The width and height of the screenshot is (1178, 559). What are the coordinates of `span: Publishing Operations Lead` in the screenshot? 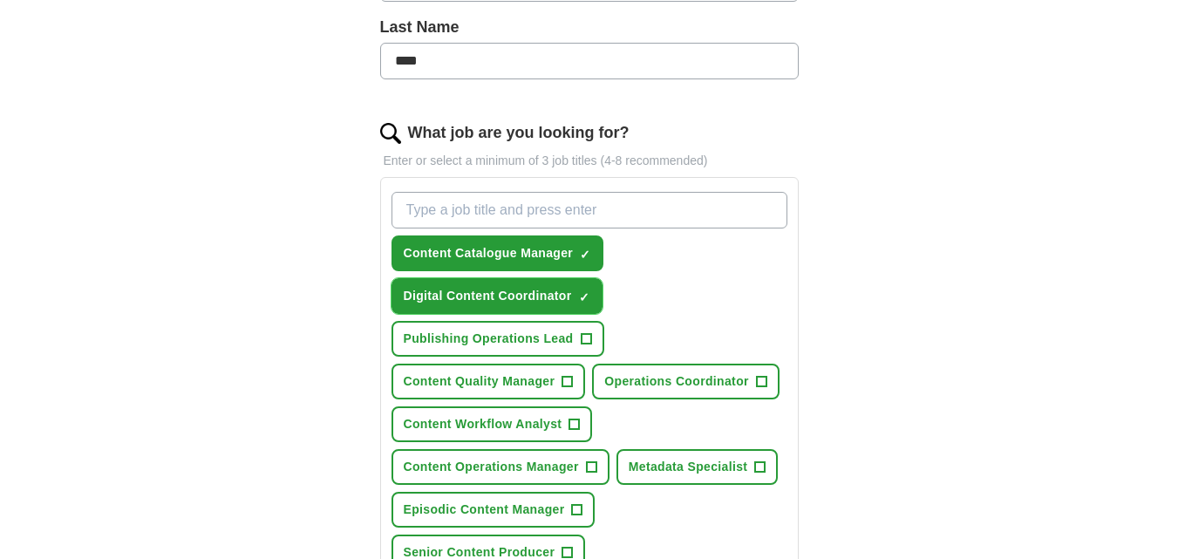 It's located at (488, 338).